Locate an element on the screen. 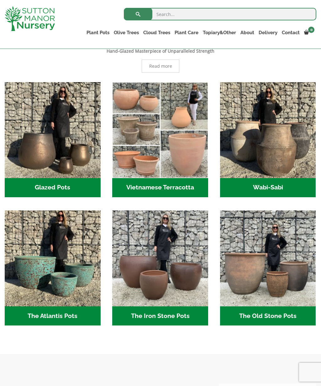 The height and width of the screenshot is (386, 321). a: Olive Trees is located at coordinates (126, 33).